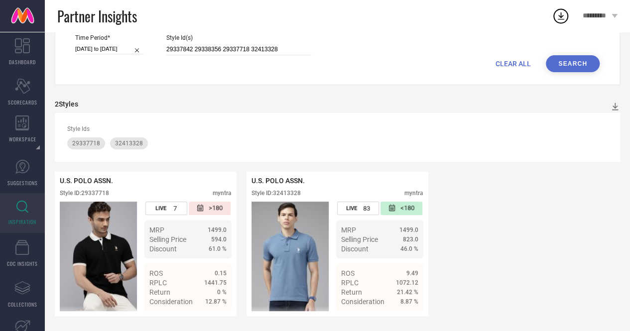 The image size is (630, 331). I want to click on span: 8.87 %, so click(409, 302).